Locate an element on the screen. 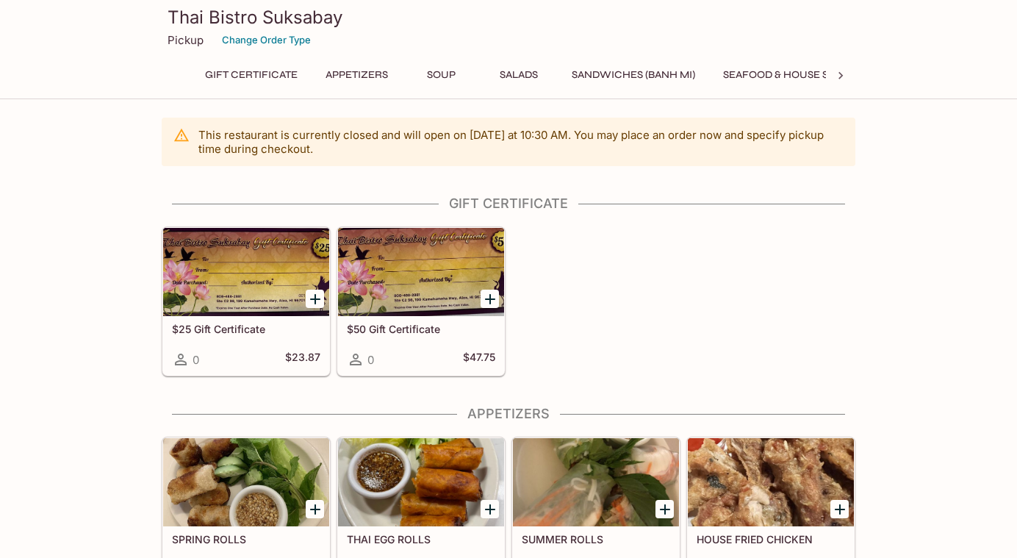 This screenshot has height=558, width=1017. button: Add THAI EGG ROLLS is located at coordinates (489, 508).